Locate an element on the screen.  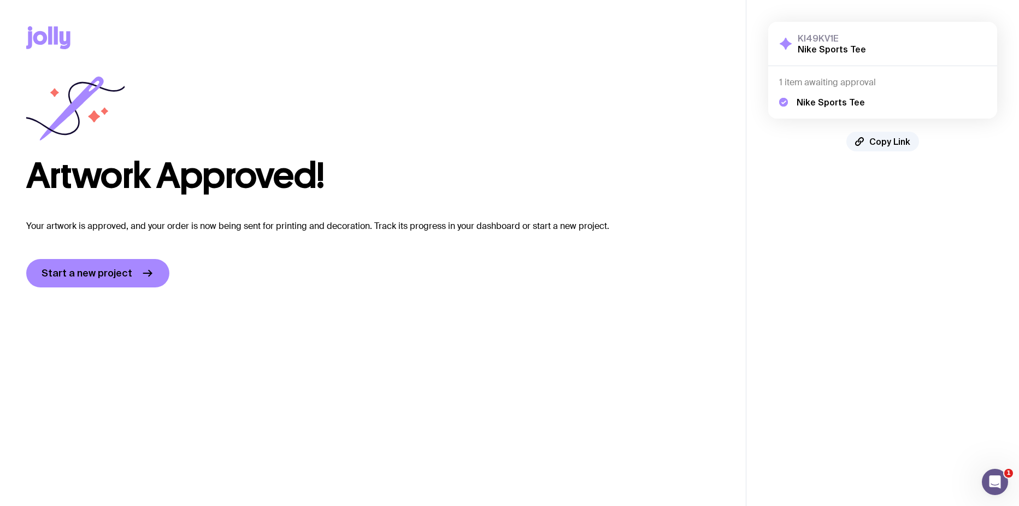
span: 1 is located at coordinates (1009, 473).